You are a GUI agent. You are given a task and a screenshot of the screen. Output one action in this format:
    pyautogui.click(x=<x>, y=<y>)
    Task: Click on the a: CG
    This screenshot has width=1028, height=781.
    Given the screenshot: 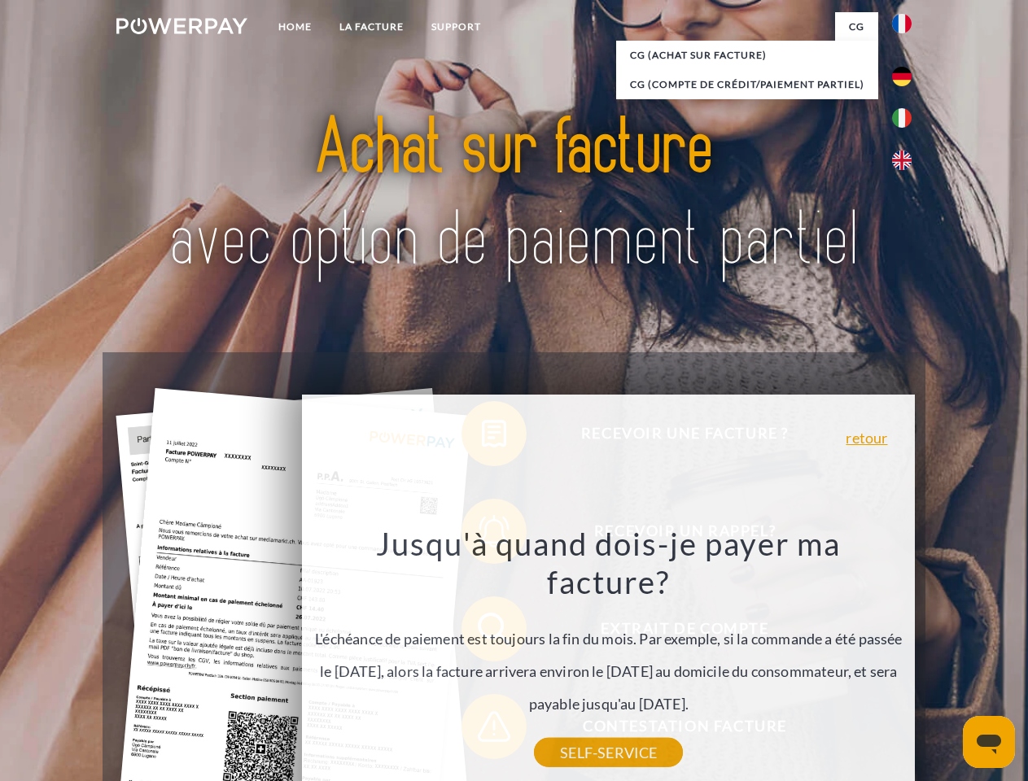 What is the action you would take?
    pyautogui.click(x=856, y=27)
    